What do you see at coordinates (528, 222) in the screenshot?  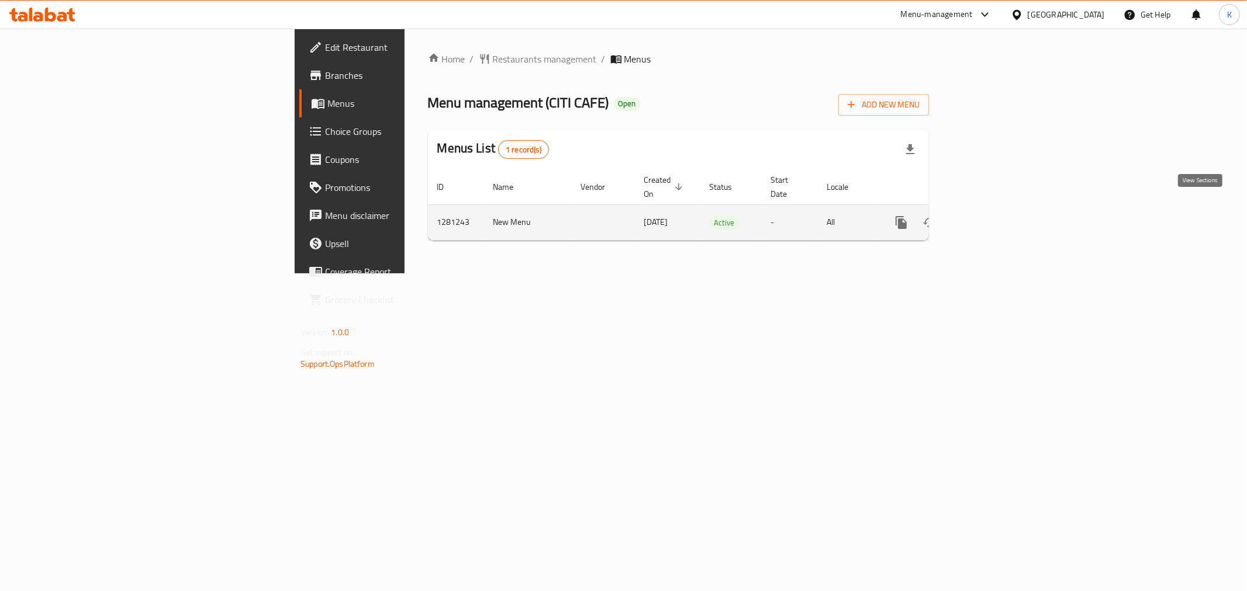 I see `td: New Menu` at bounding box center [528, 222].